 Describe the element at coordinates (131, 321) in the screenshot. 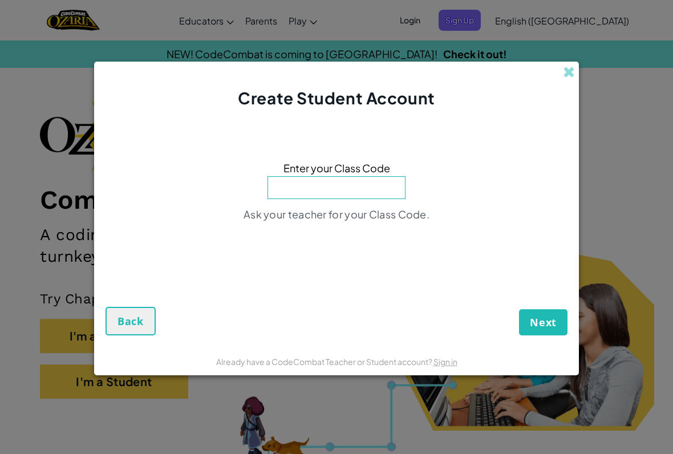

I see `button: Back` at that location.